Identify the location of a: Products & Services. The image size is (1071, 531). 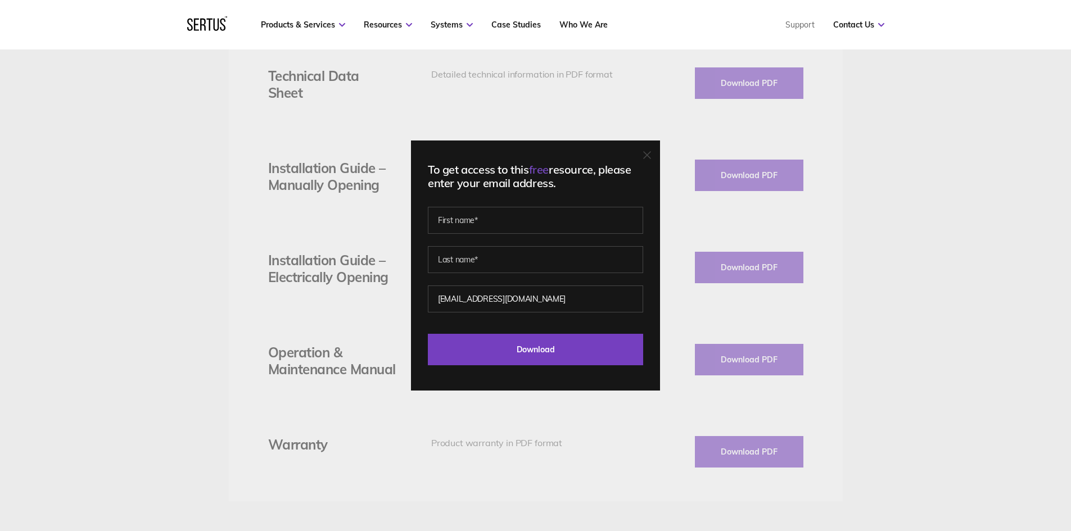
(303, 25).